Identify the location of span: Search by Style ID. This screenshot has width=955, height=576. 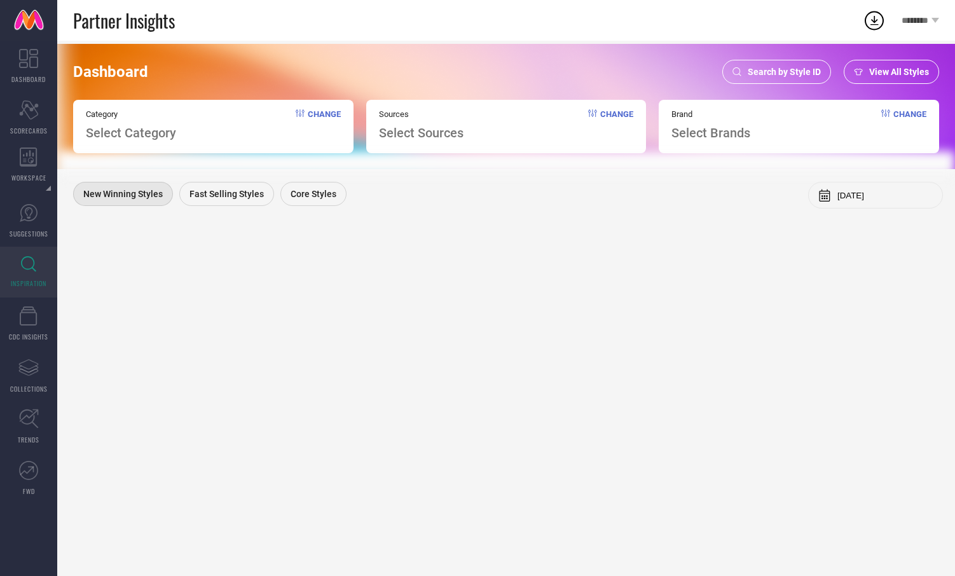
(784, 72).